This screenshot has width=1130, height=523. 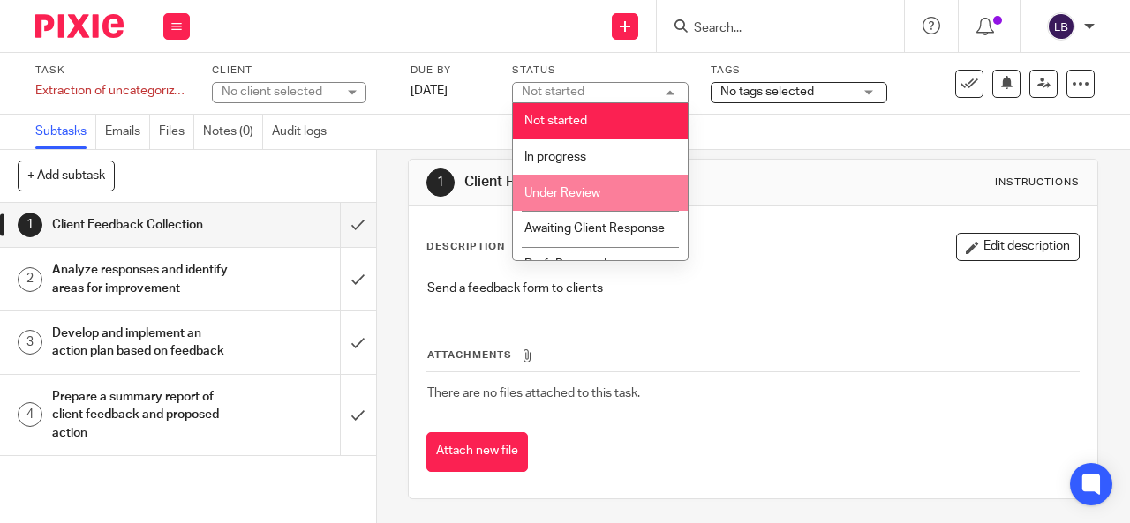 What do you see at coordinates (469, 355) in the screenshot?
I see `span: Attachments` at bounding box center [469, 355].